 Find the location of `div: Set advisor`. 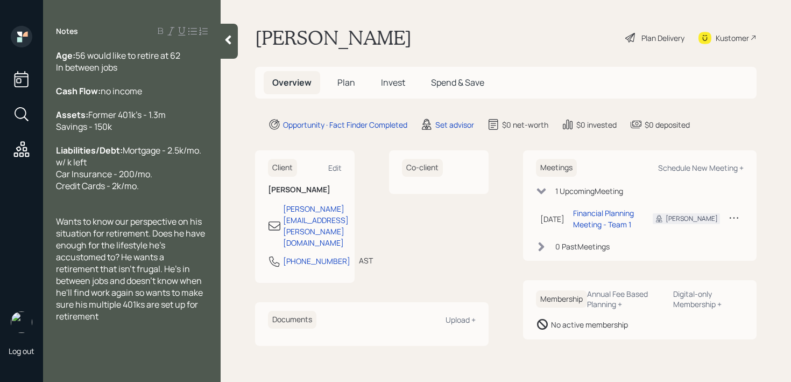

div: Set advisor is located at coordinates (455, 124).